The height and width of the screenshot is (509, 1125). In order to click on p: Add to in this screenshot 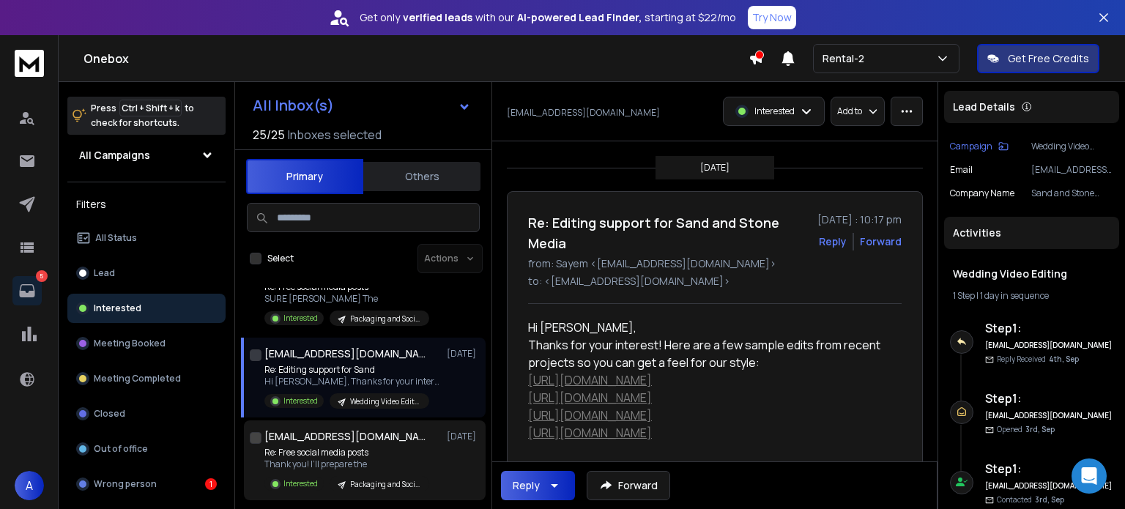, I will do `click(849, 111)`.